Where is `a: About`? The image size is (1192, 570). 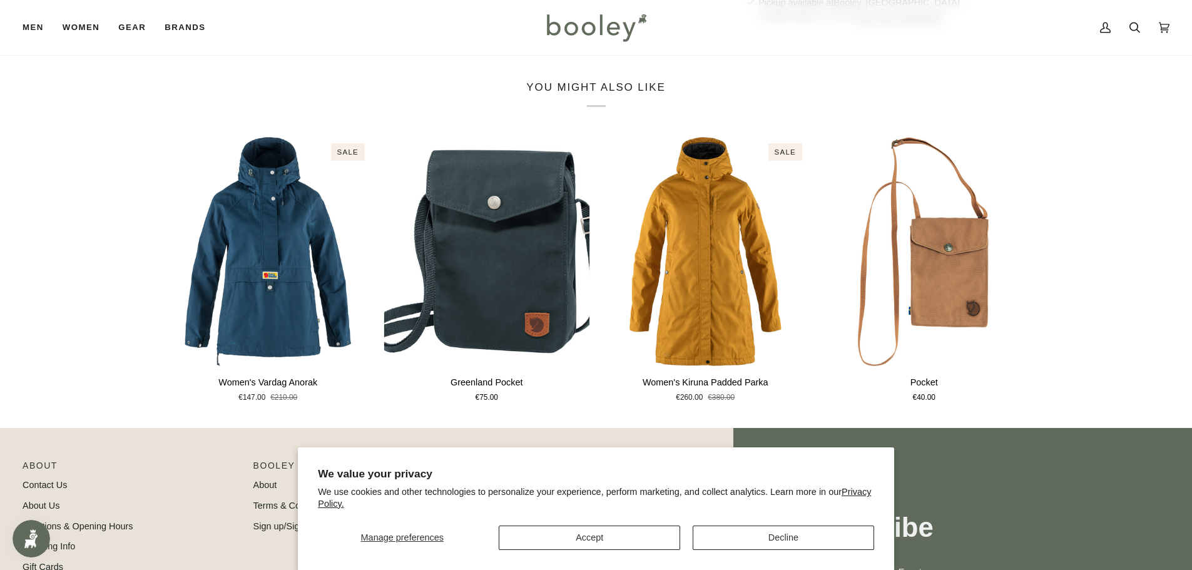 a: About is located at coordinates (265, 485).